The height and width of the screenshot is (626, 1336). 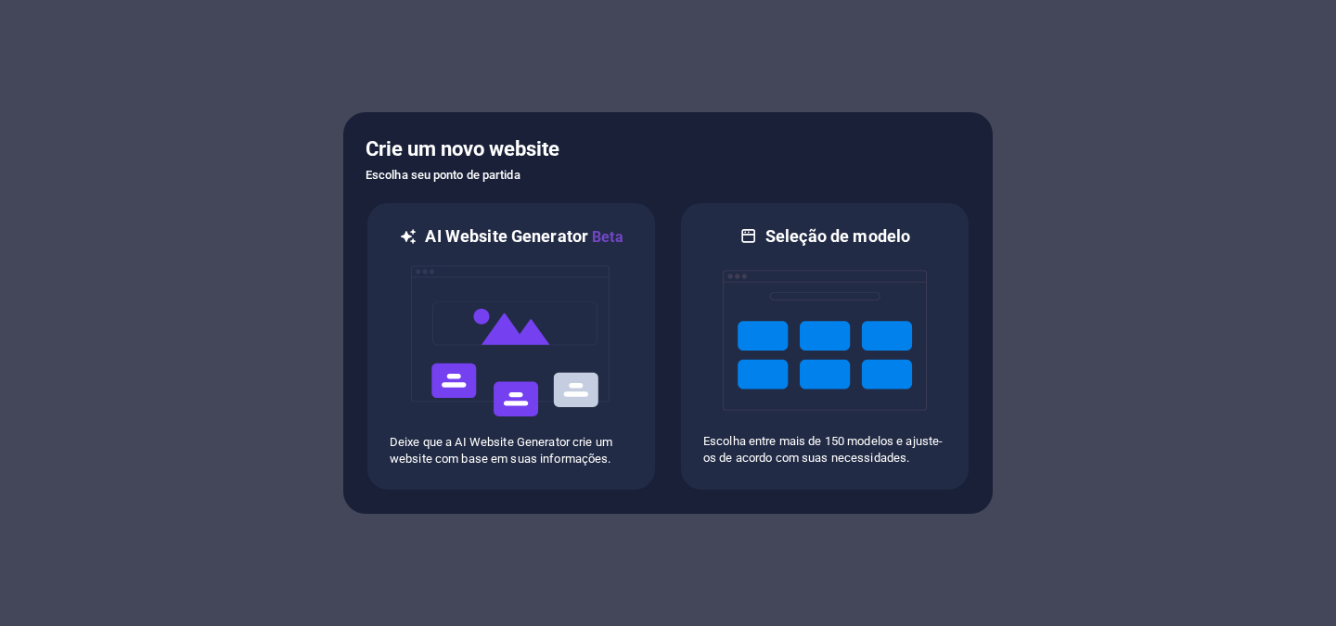 I want to click on span: Beta, so click(x=606, y=237).